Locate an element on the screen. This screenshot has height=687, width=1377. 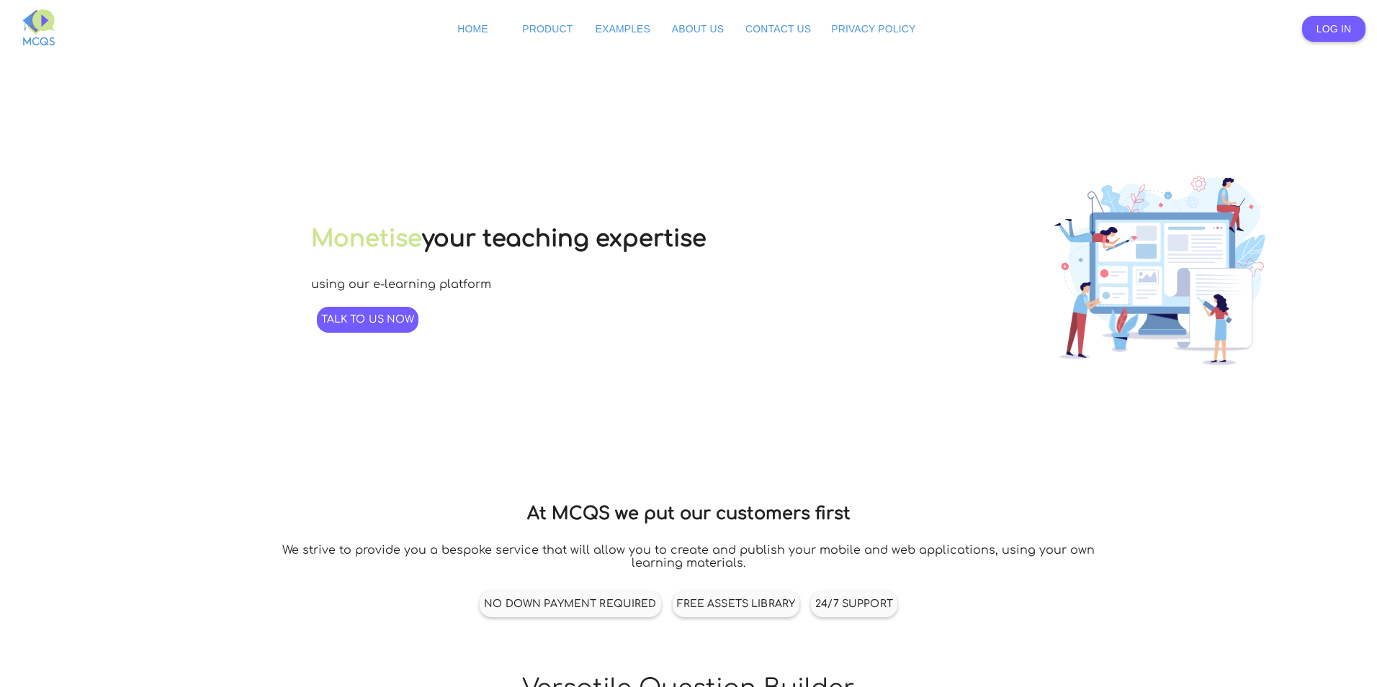
a: About Us is located at coordinates (698, 29).